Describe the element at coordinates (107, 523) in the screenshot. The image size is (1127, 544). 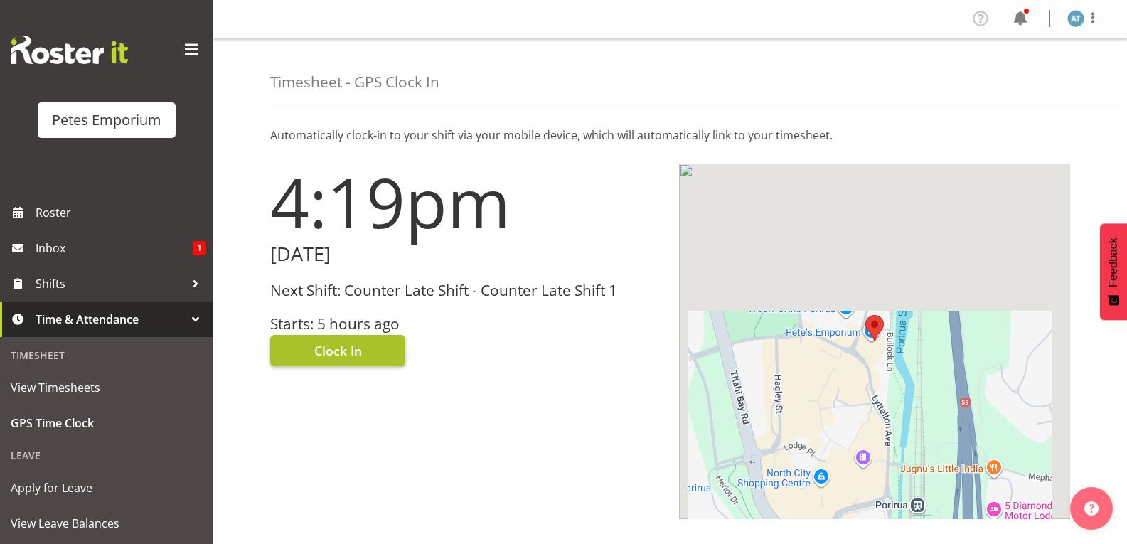
I see `a: View Leave Balances` at that location.